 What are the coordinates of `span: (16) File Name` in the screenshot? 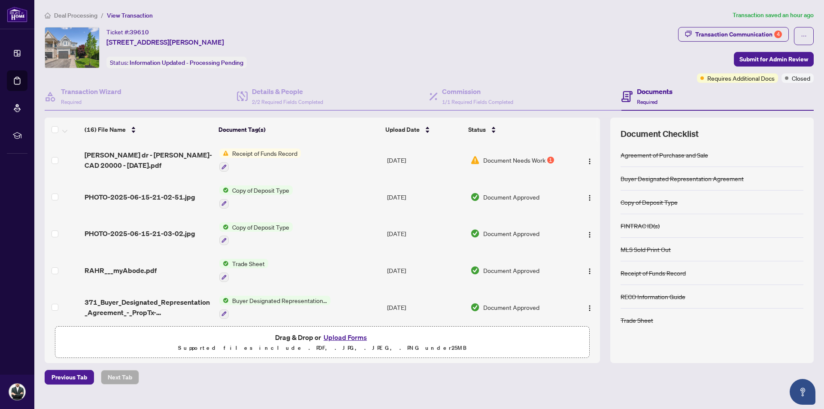 It's located at (105, 130).